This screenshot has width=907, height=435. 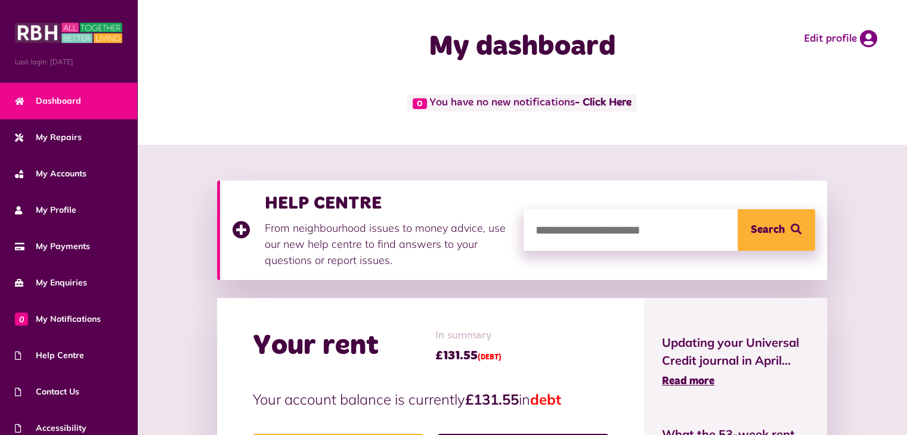 I want to click on span: My Enquiries, so click(x=51, y=283).